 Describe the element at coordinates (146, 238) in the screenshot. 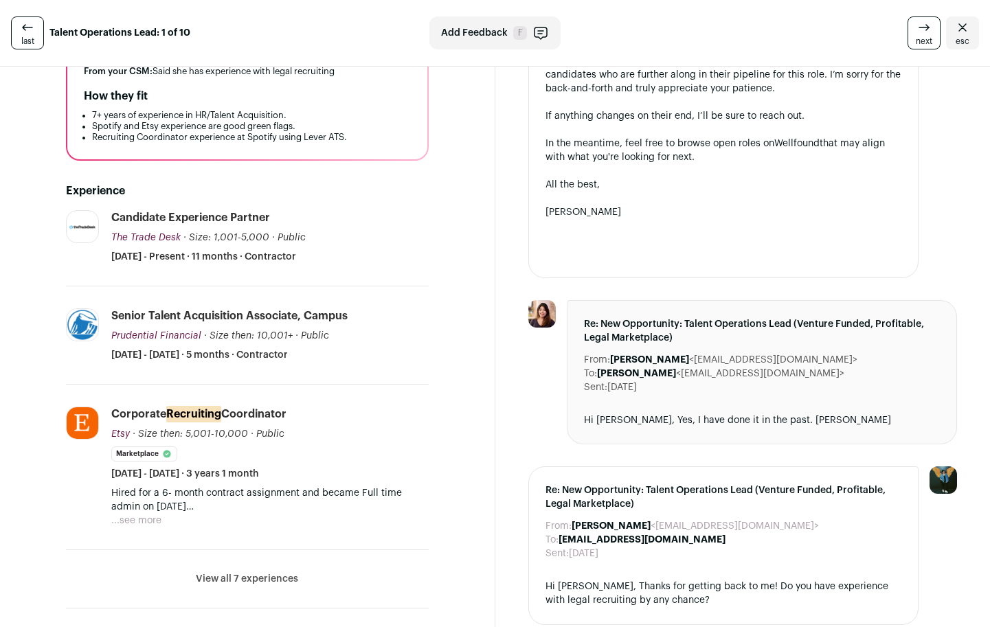

I see `span: The Trade Desk` at that location.